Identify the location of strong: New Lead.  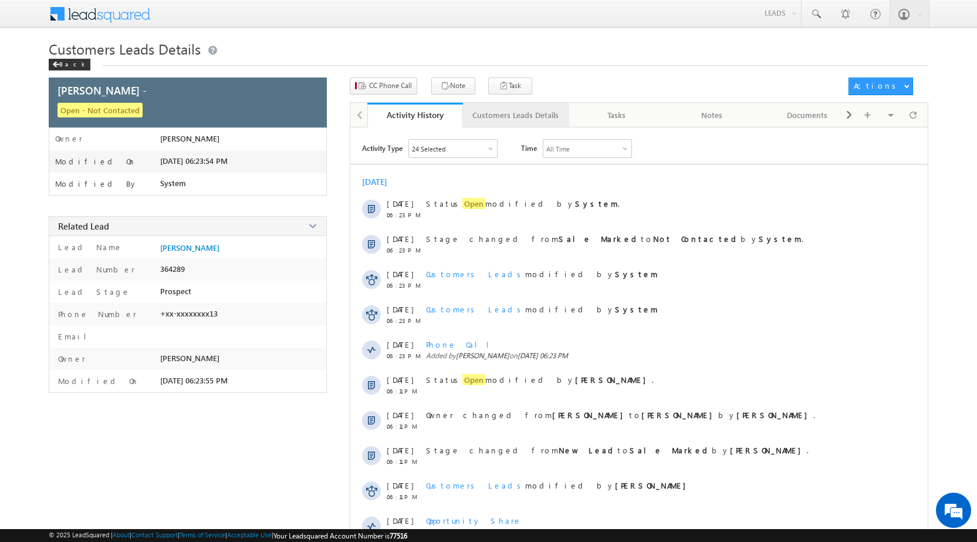
(588, 450).